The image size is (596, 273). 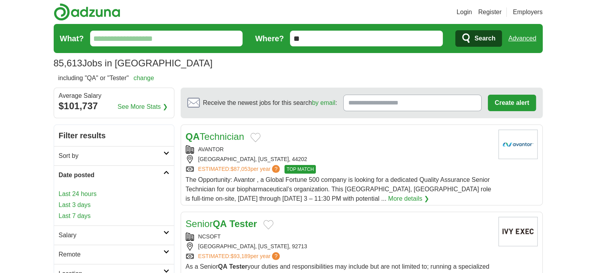 I want to click on a: See More Stats ❯, so click(x=143, y=107).